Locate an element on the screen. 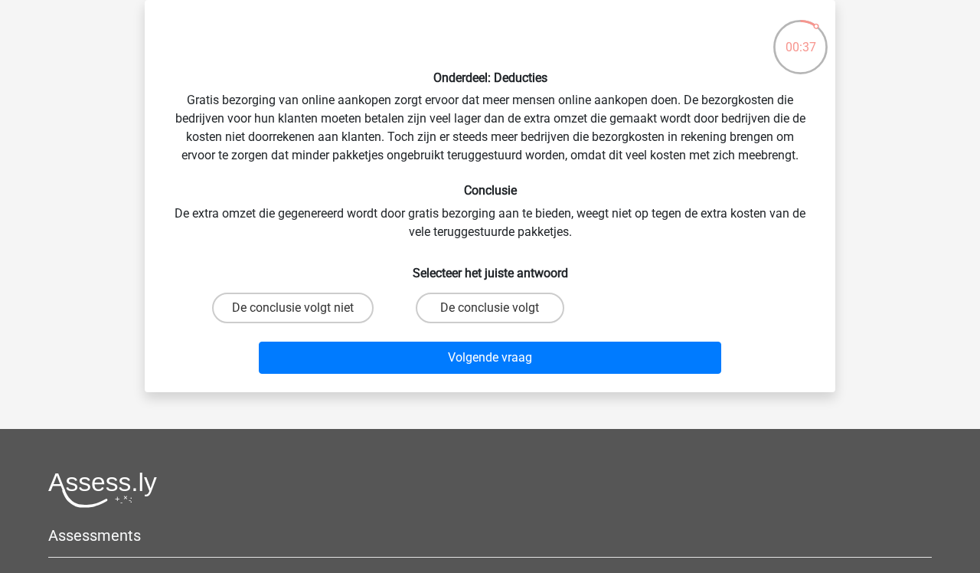  button: Volgende vraag is located at coordinates (490, 357).